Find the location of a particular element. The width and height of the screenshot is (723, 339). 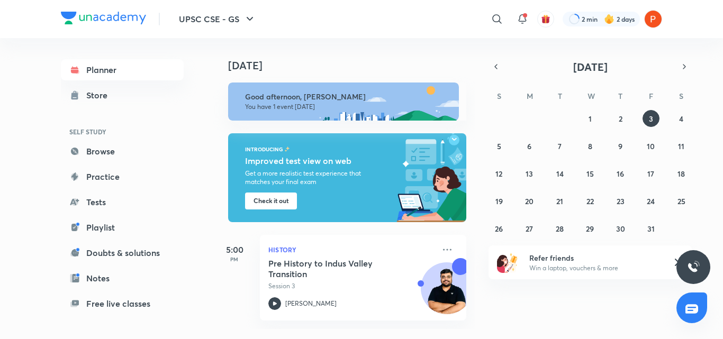

h6: SELF STUDY is located at coordinates (122, 132).